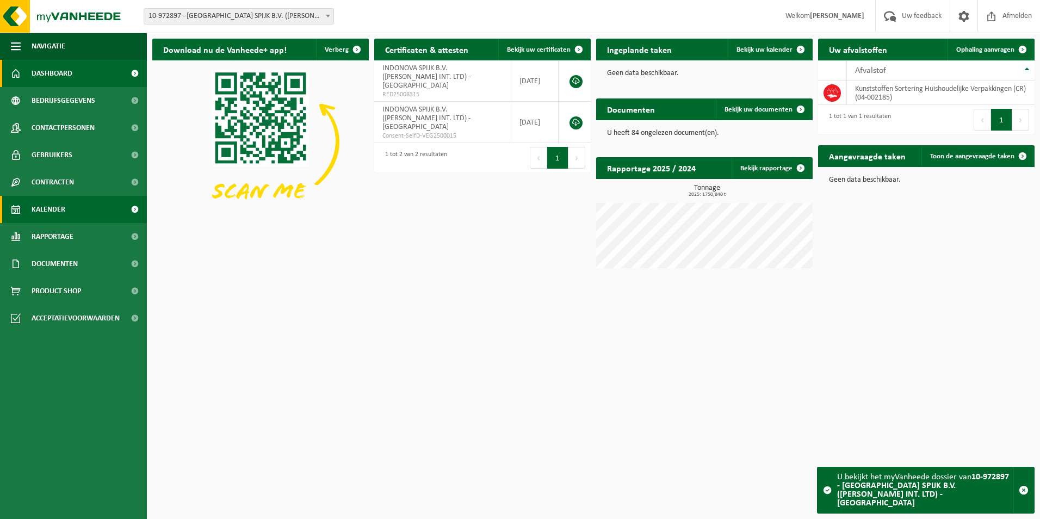 Image resolution: width=1040 pixels, height=519 pixels. I want to click on span: Toon de aangevraagde taken, so click(972, 156).